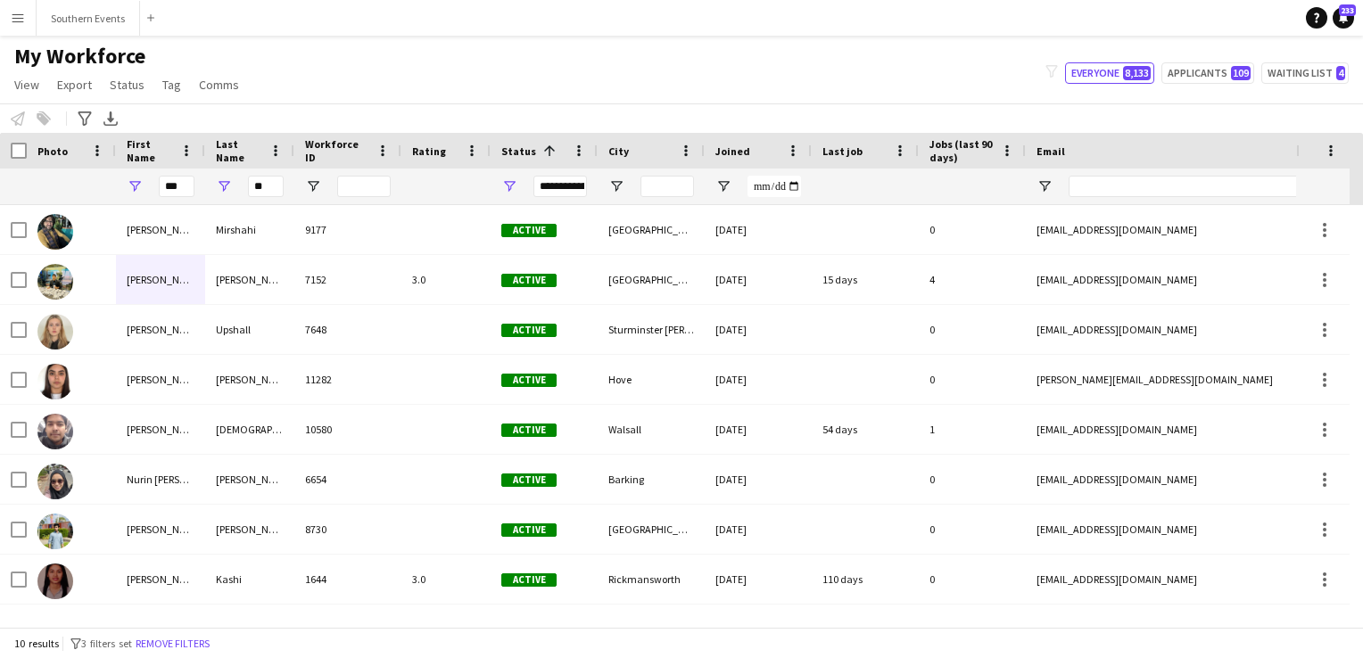 The width and height of the screenshot is (1363, 658). I want to click on span: 8,133, so click(1136, 73).